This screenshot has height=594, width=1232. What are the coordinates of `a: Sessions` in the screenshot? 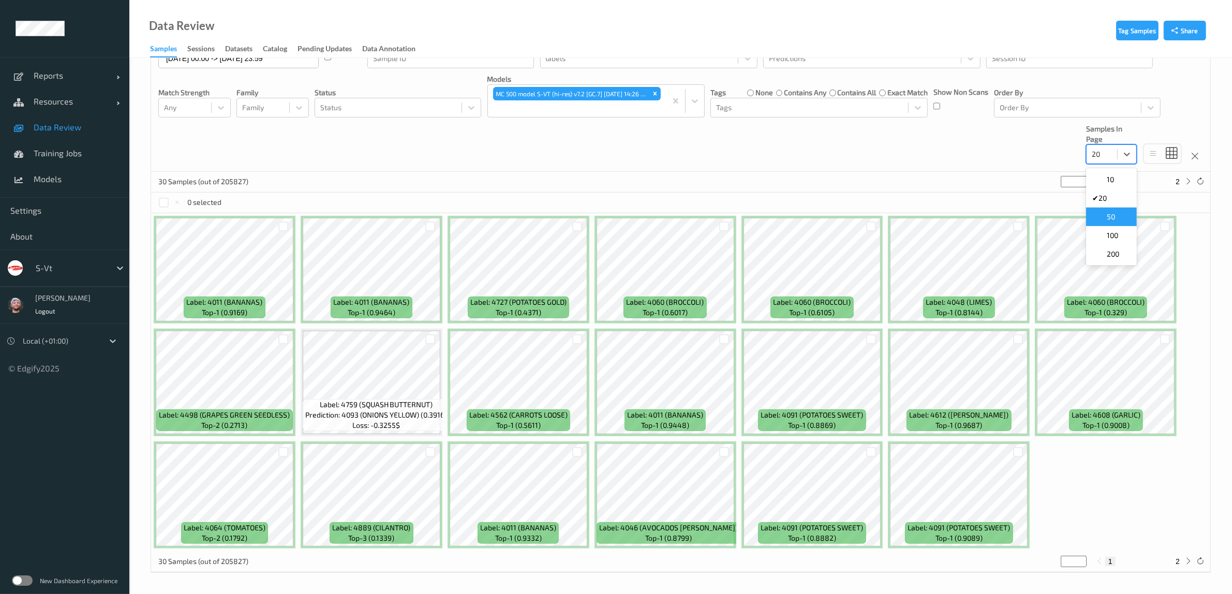 It's located at (206, 49).